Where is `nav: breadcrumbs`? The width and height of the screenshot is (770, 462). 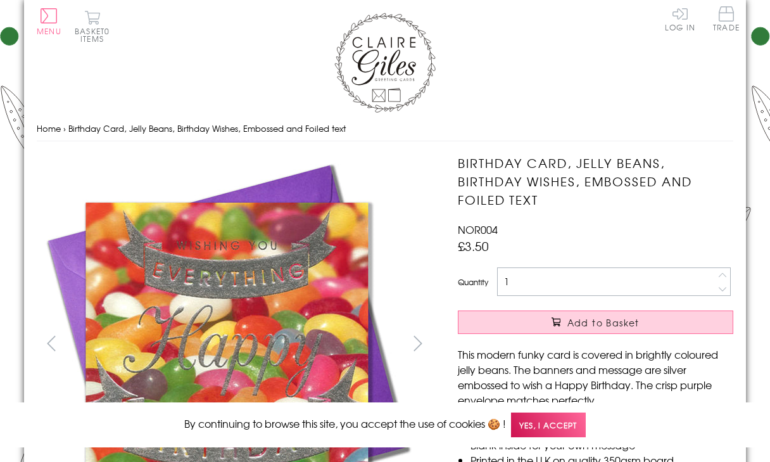 nav: breadcrumbs is located at coordinates (385, 129).